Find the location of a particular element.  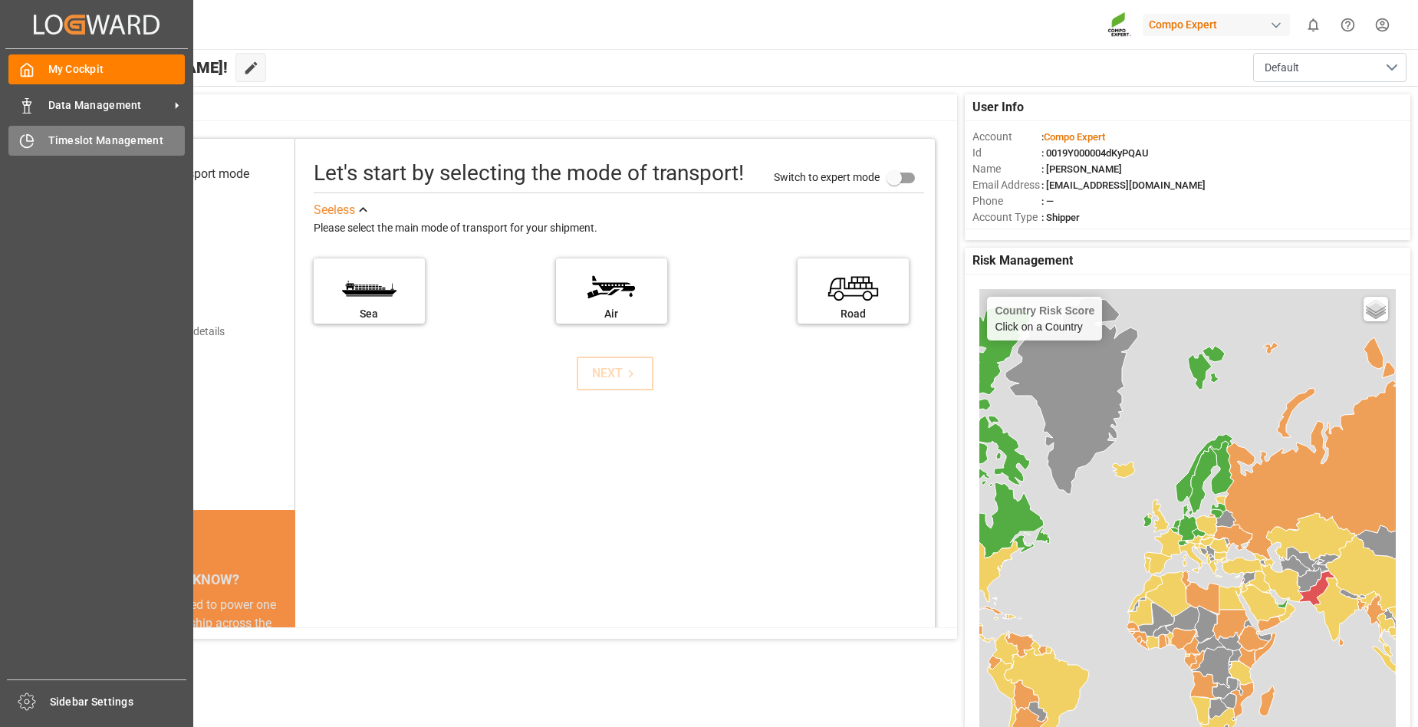

div: Air is located at coordinates (611, 314).